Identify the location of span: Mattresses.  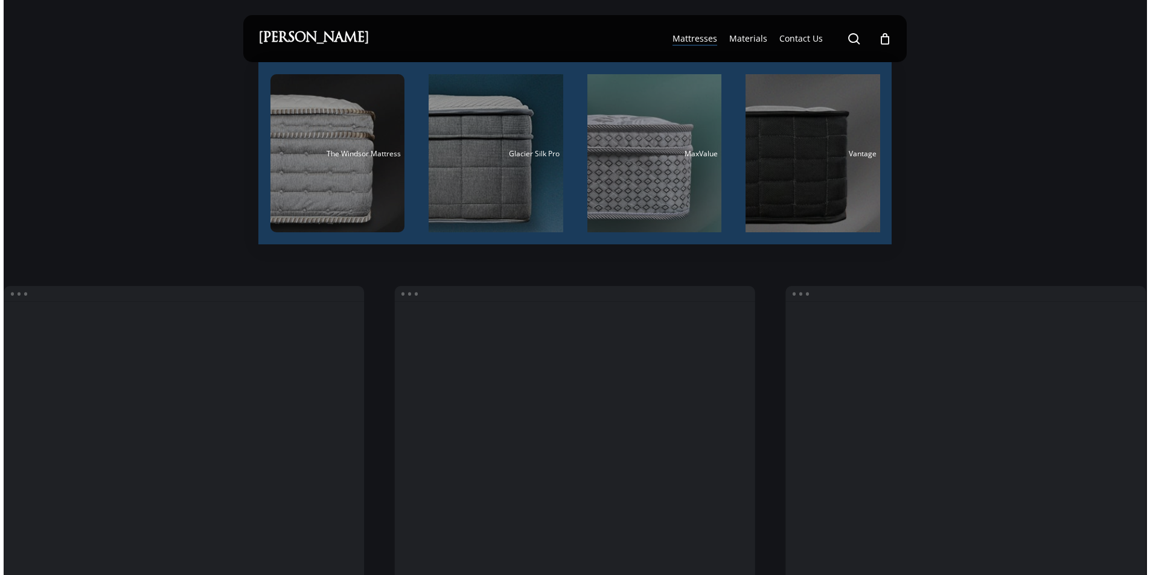
(695, 38).